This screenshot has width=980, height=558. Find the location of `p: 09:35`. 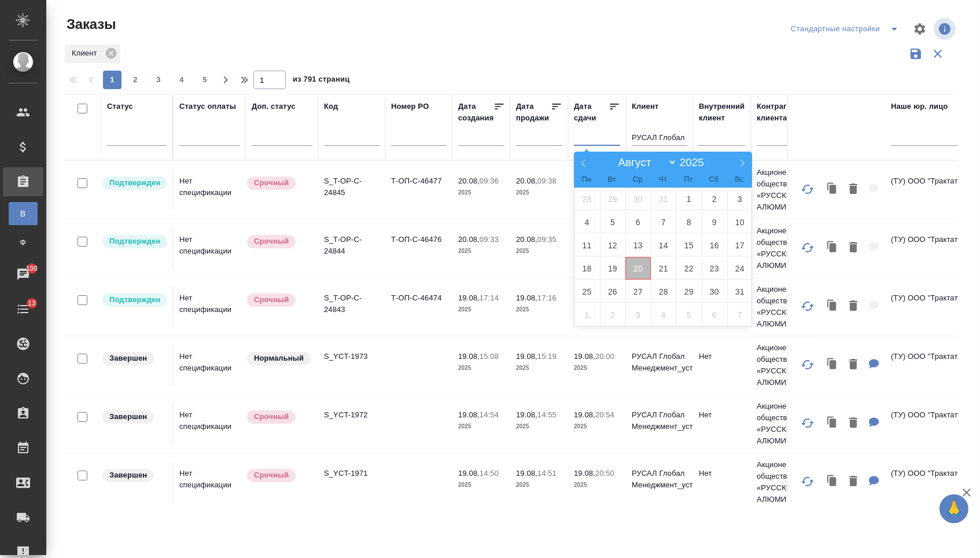

p: 09:35 is located at coordinates (547, 239).